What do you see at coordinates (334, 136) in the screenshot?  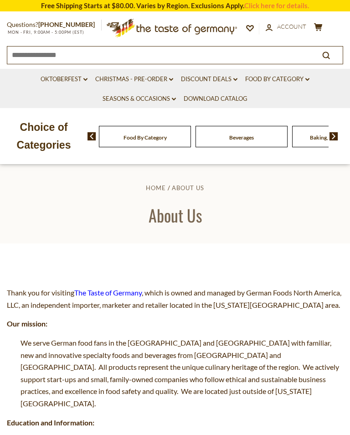 I see `img: next arrow` at bounding box center [334, 136].